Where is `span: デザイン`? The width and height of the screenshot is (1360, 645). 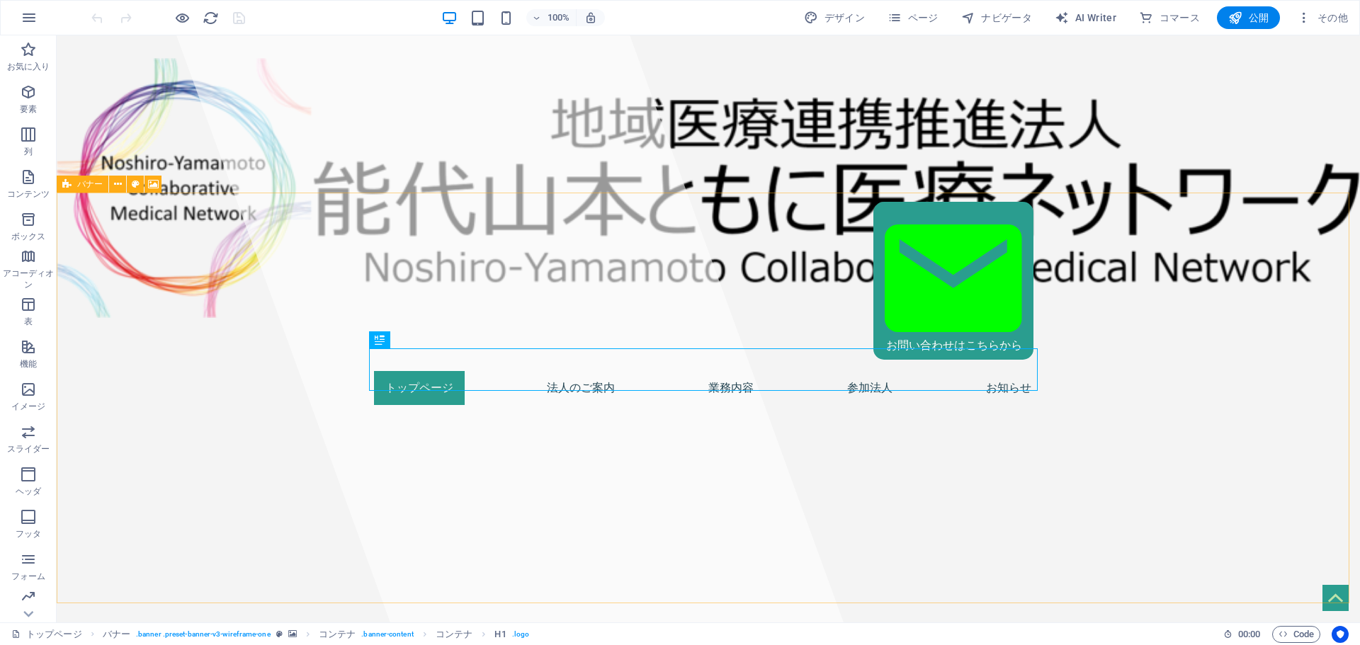 span: デザイン is located at coordinates (834, 18).